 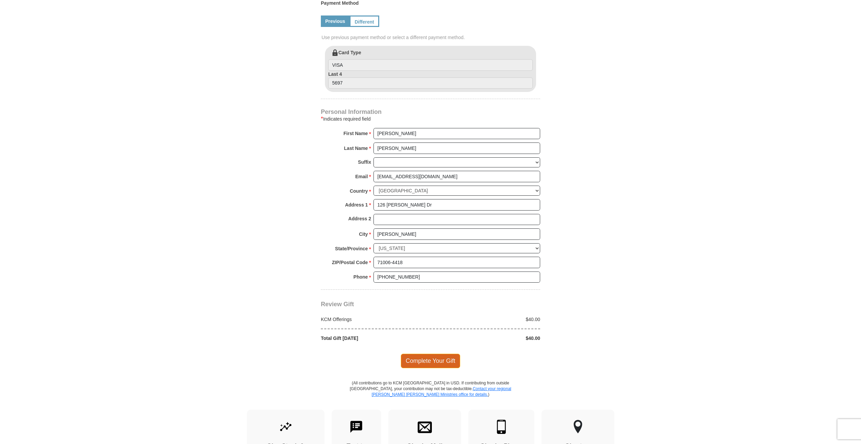 What do you see at coordinates (356, 427) in the screenshot?
I see `img: text-to-give.svg` at bounding box center [356, 427].